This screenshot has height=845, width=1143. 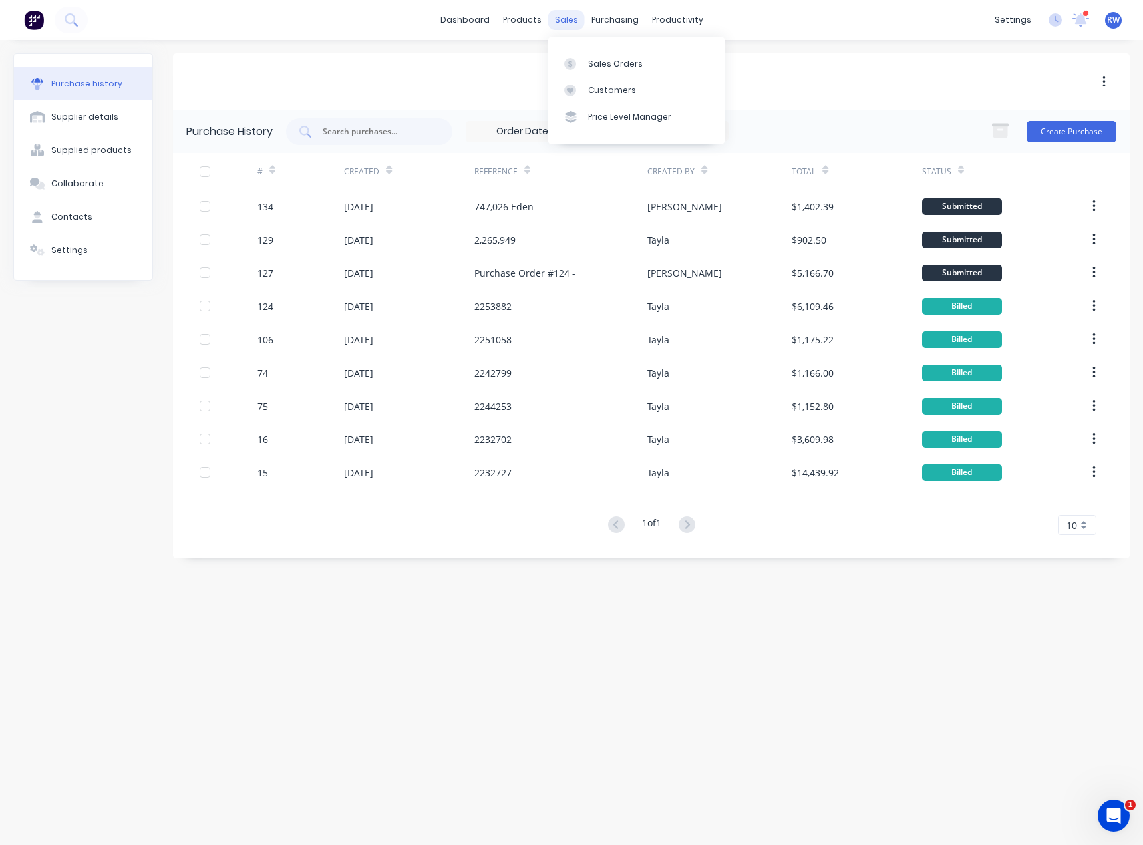 I want to click on div: Purchase history, so click(x=86, y=84).